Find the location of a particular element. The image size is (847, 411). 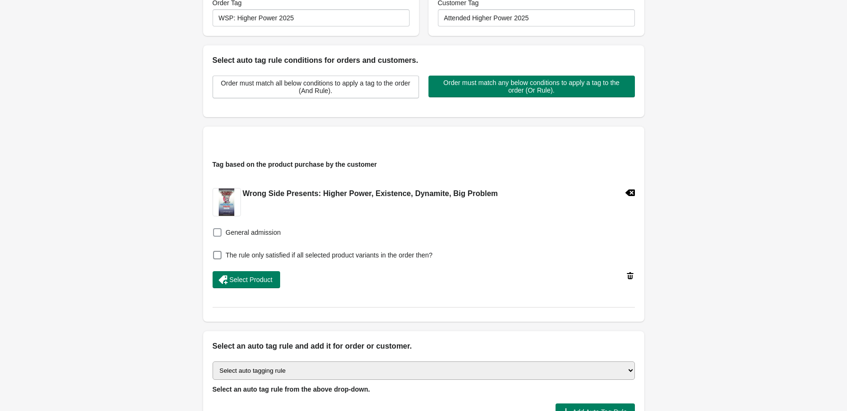

span: Order must match any below conditions to apply a tag to the order (Or Rule). is located at coordinates (531, 86).